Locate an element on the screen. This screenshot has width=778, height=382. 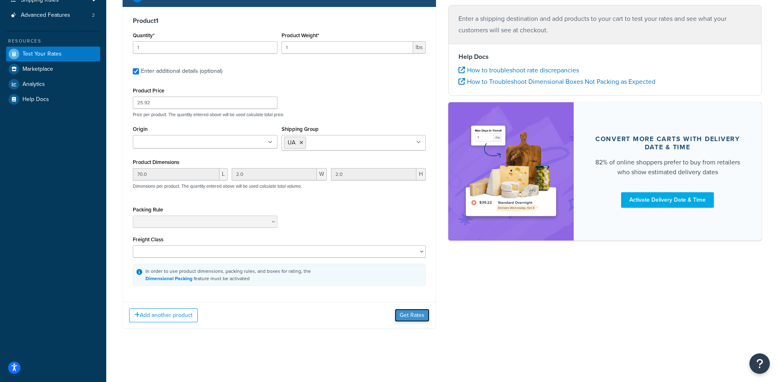
label: Shipping Group is located at coordinates (300, 129).